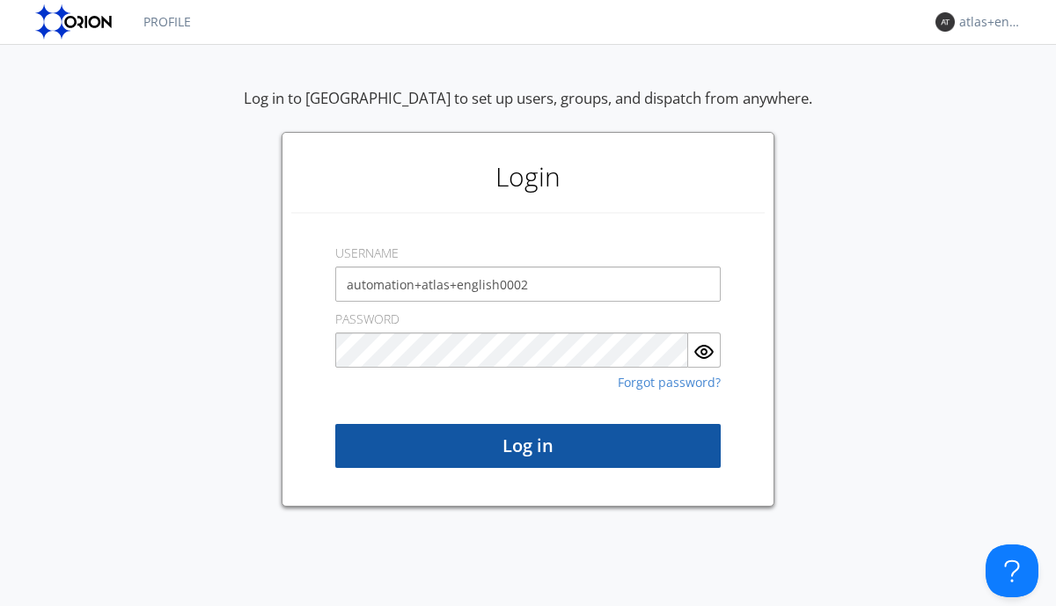 This screenshot has width=1056, height=606. Describe the element at coordinates (367, 319) in the screenshot. I see `label: PASSWORD` at that location.